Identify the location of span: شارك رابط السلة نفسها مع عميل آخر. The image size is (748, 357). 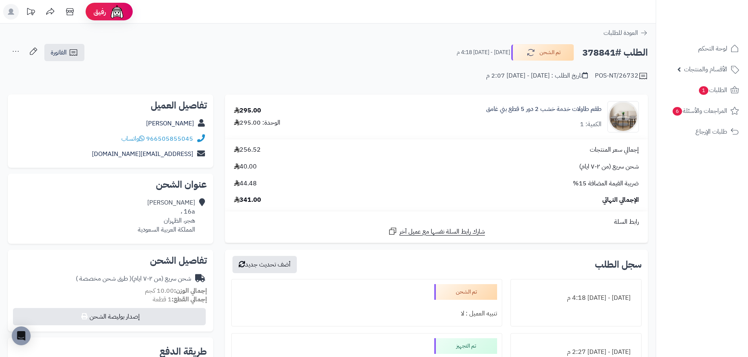
(442, 232).